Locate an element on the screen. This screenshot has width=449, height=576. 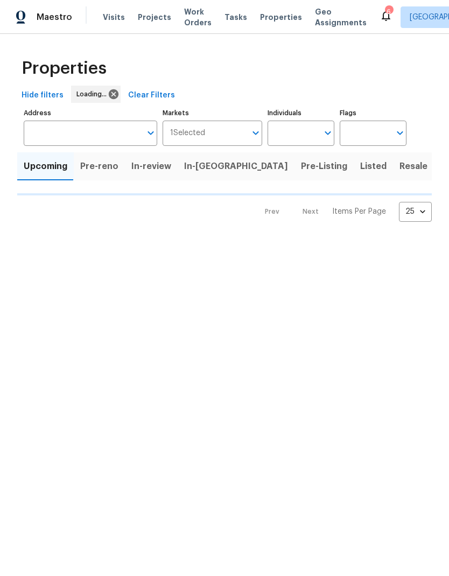
label: Address is located at coordinates (90, 113).